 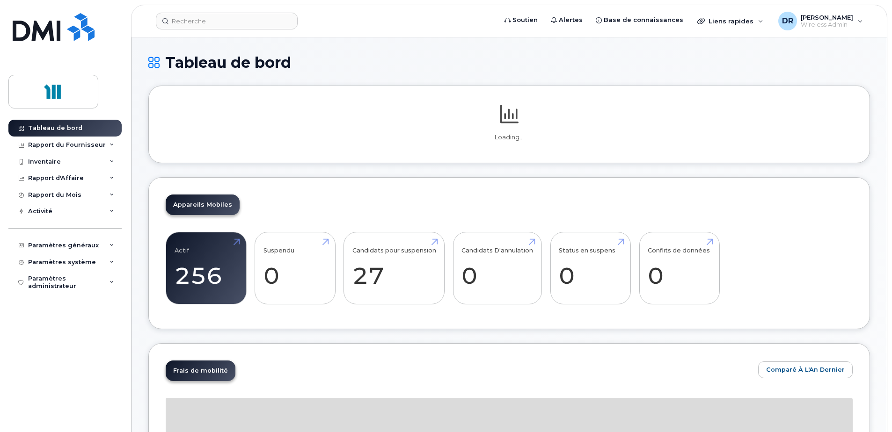 I want to click on a: Appareils Mobiles, so click(x=203, y=205).